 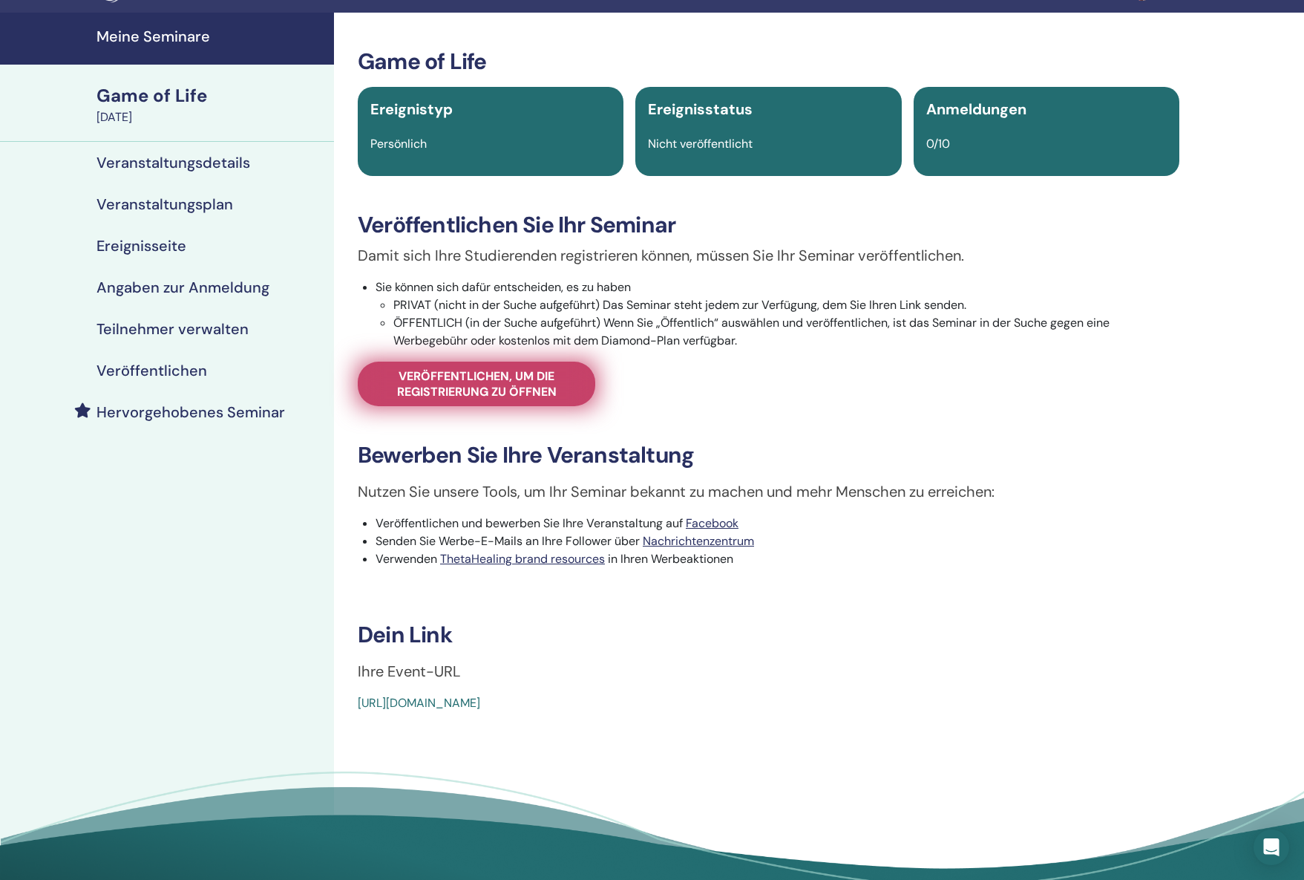 What do you see at coordinates (141, 246) in the screenshot?
I see `h4: Ereignisseite` at bounding box center [141, 246].